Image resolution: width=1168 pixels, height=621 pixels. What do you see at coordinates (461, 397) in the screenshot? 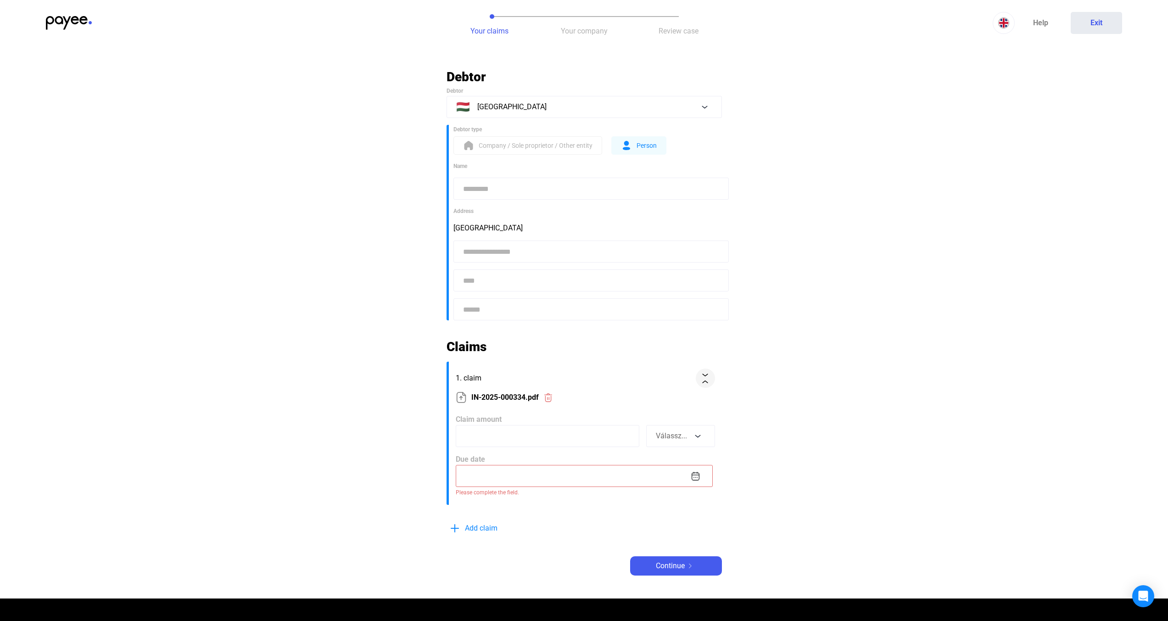
I see `img: upload-paper` at bounding box center [461, 397].